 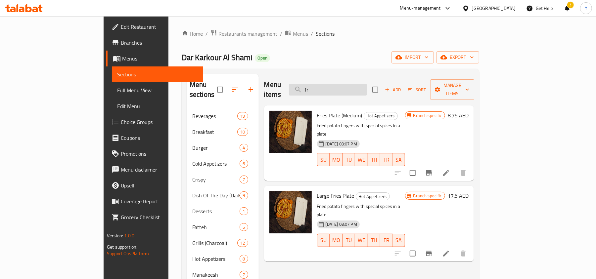 I want to click on h2: Menu sections, so click(x=203, y=90).